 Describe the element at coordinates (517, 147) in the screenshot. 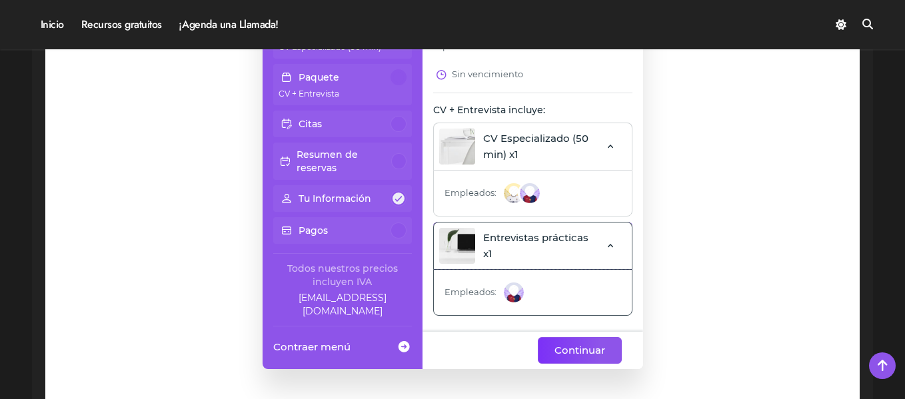

I see `div: CV Especializado (50 min) x1` at that location.